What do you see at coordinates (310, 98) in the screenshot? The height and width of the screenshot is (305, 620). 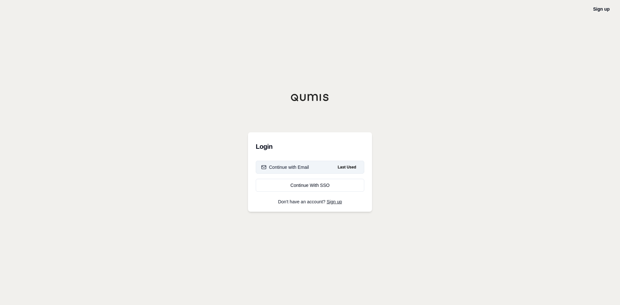 I see `img: Qumis` at bounding box center [310, 98].